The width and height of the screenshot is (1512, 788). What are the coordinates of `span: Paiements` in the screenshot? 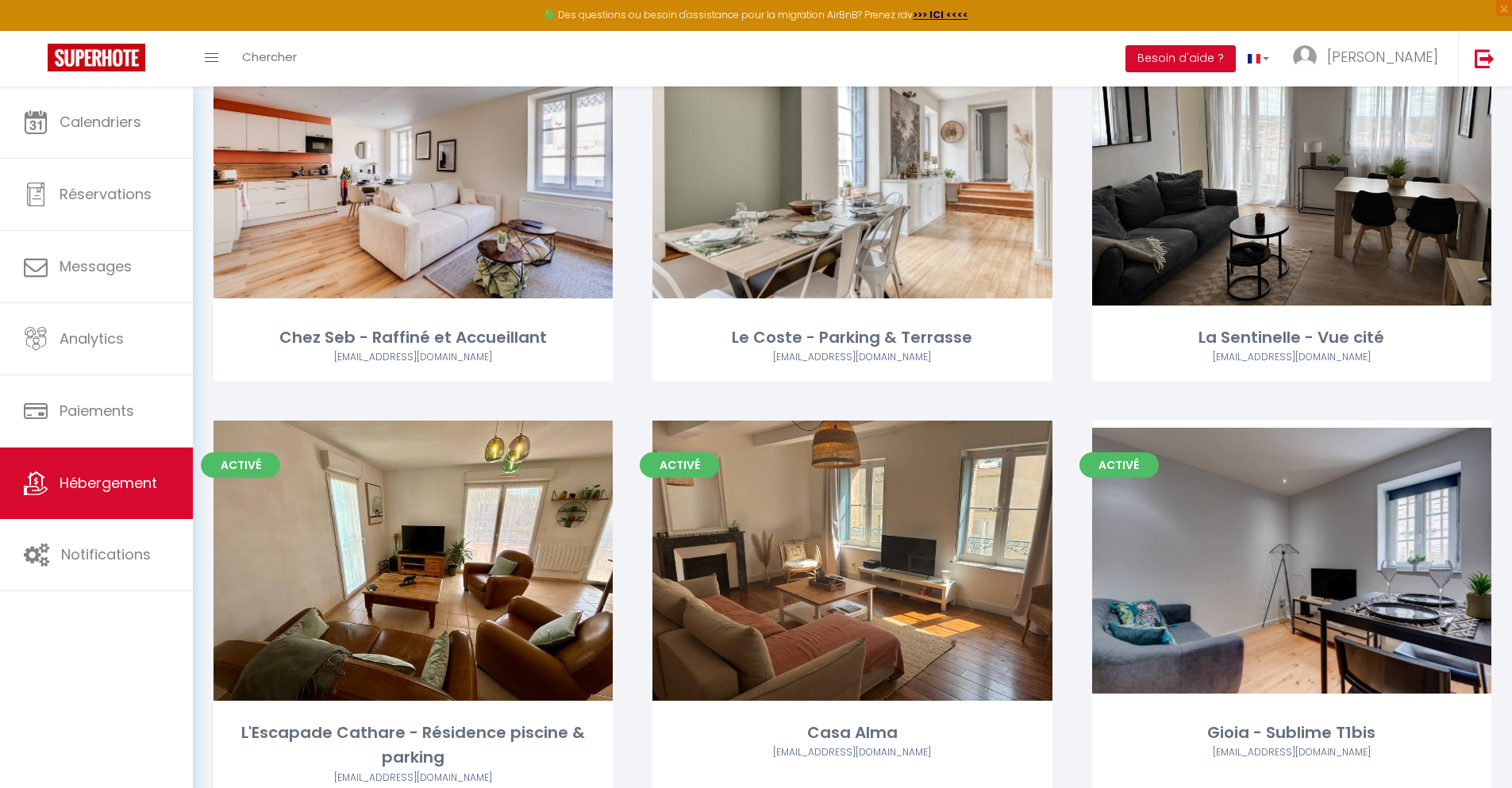 It's located at (97, 411).